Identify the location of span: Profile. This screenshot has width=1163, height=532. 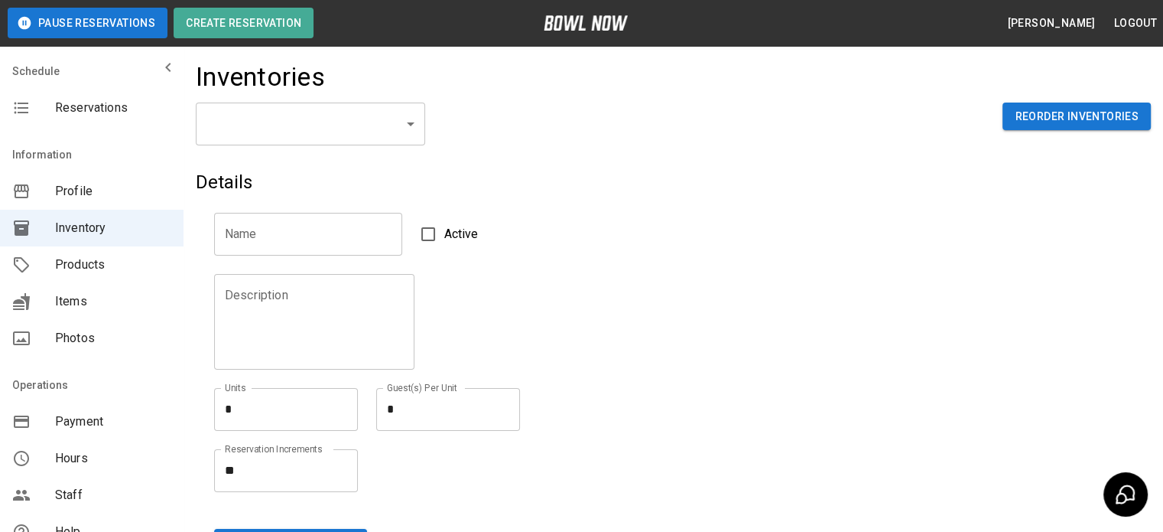
(113, 191).